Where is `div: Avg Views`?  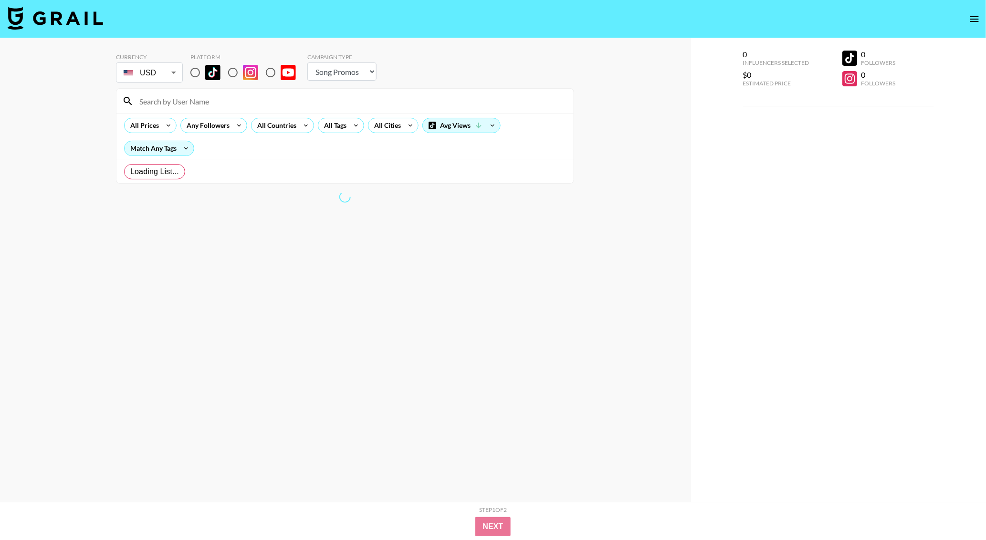
div: Avg Views is located at coordinates (462, 126).